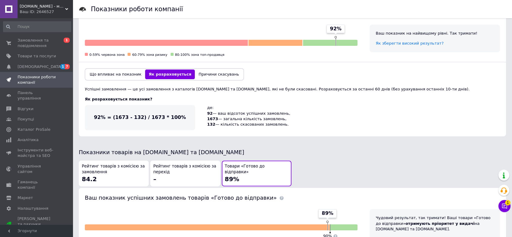 This screenshot has width=512, height=237. Describe the element at coordinates (440, 223) in the screenshot. I see `b: отримують пріоритет у видачі` at that location.